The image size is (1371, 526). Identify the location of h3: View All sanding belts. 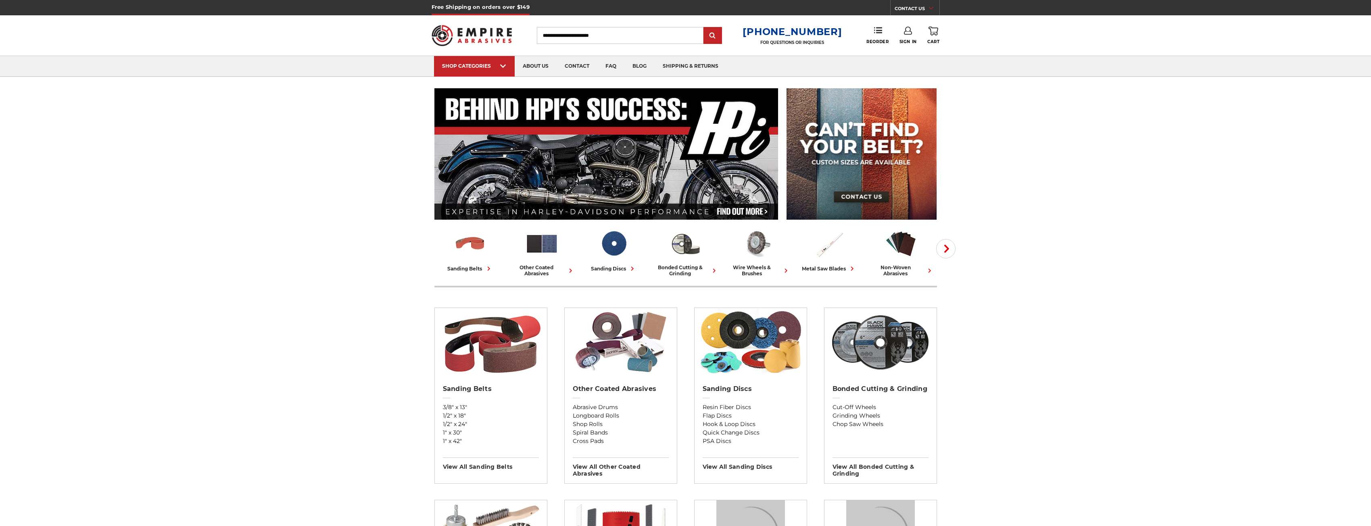
(491, 464).